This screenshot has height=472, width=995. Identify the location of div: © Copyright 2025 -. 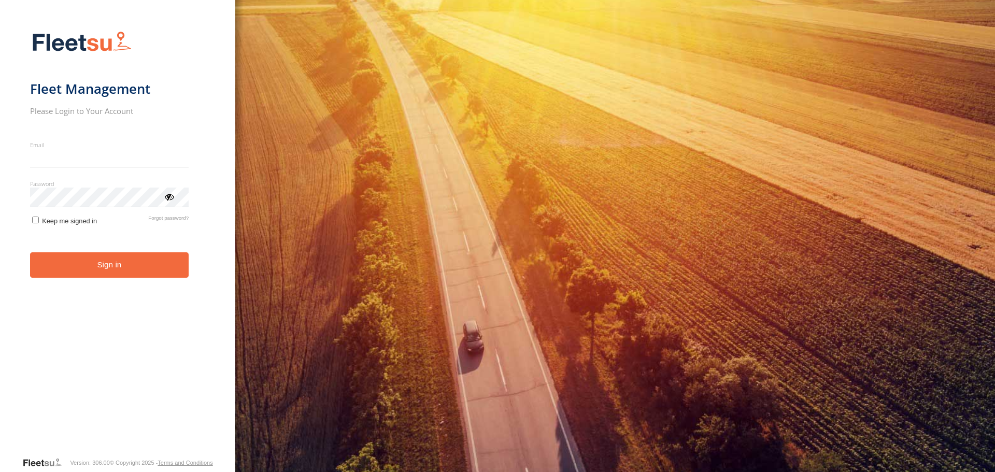
(161, 463).